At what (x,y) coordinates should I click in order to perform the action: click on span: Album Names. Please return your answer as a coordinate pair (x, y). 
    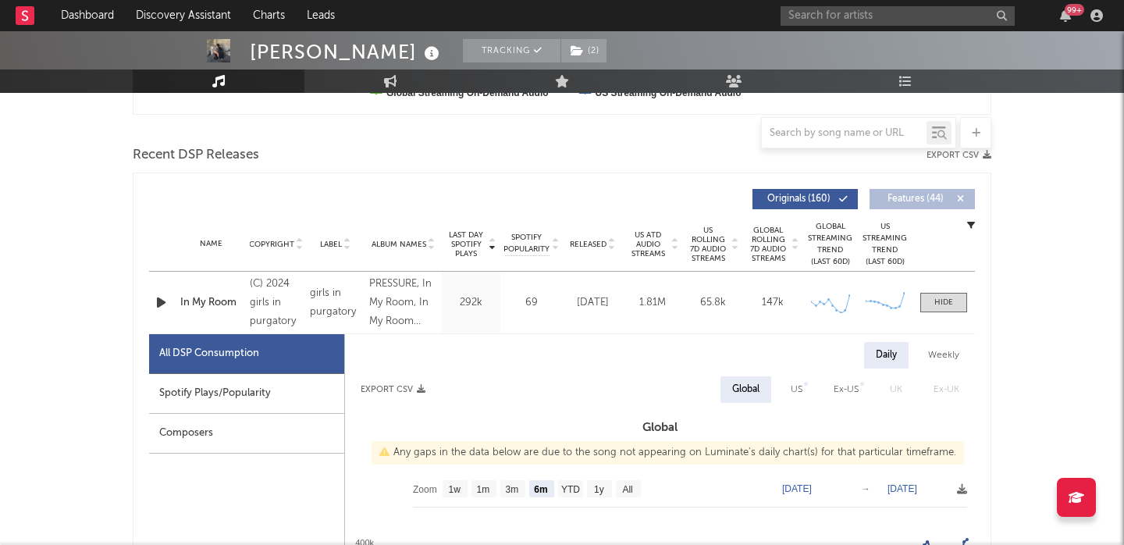
    Looking at the image, I should click on (399, 244).